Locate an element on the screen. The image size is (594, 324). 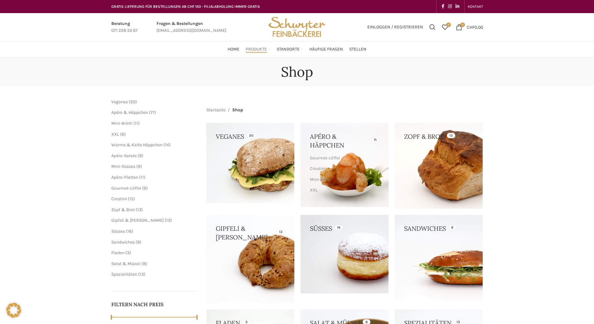
span: XXL is located at coordinates (115, 134).